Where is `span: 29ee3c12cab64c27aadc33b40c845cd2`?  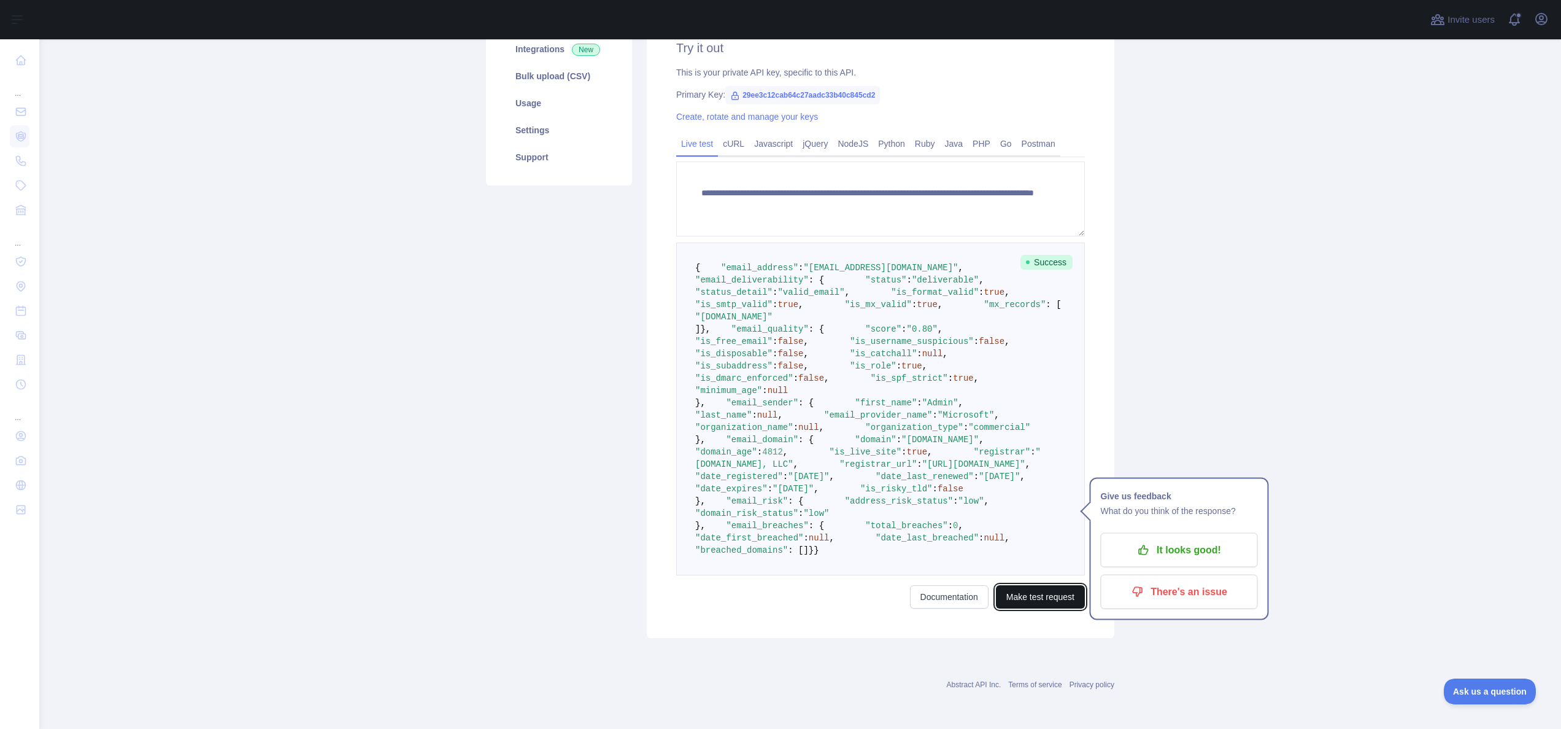
span: 29ee3c12cab64c27aadc33b40c845cd2 is located at coordinates (803, 95).